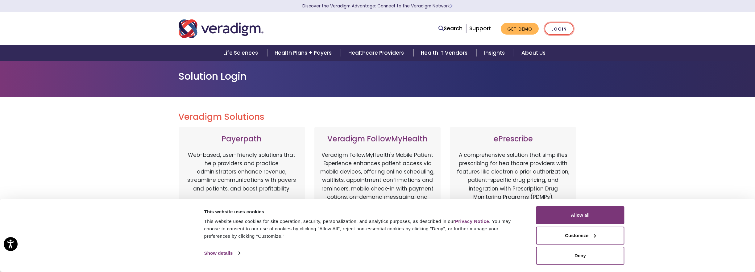 The height and width of the screenshot is (272, 755). Describe the element at coordinates (513, 183) in the screenshot. I see `p: A comprehensive solution that simplifies prescribing for healthcare providers with features like ...` at that location.